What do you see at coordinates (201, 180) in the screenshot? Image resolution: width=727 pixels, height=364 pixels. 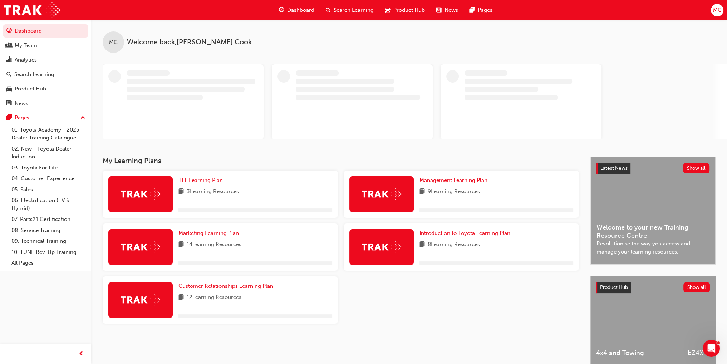 I see `span: TFL Learning Plan` at bounding box center [201, 180].